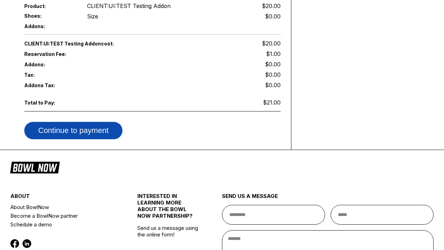  I want to click on button: Continue to payment, so click(73, 130).